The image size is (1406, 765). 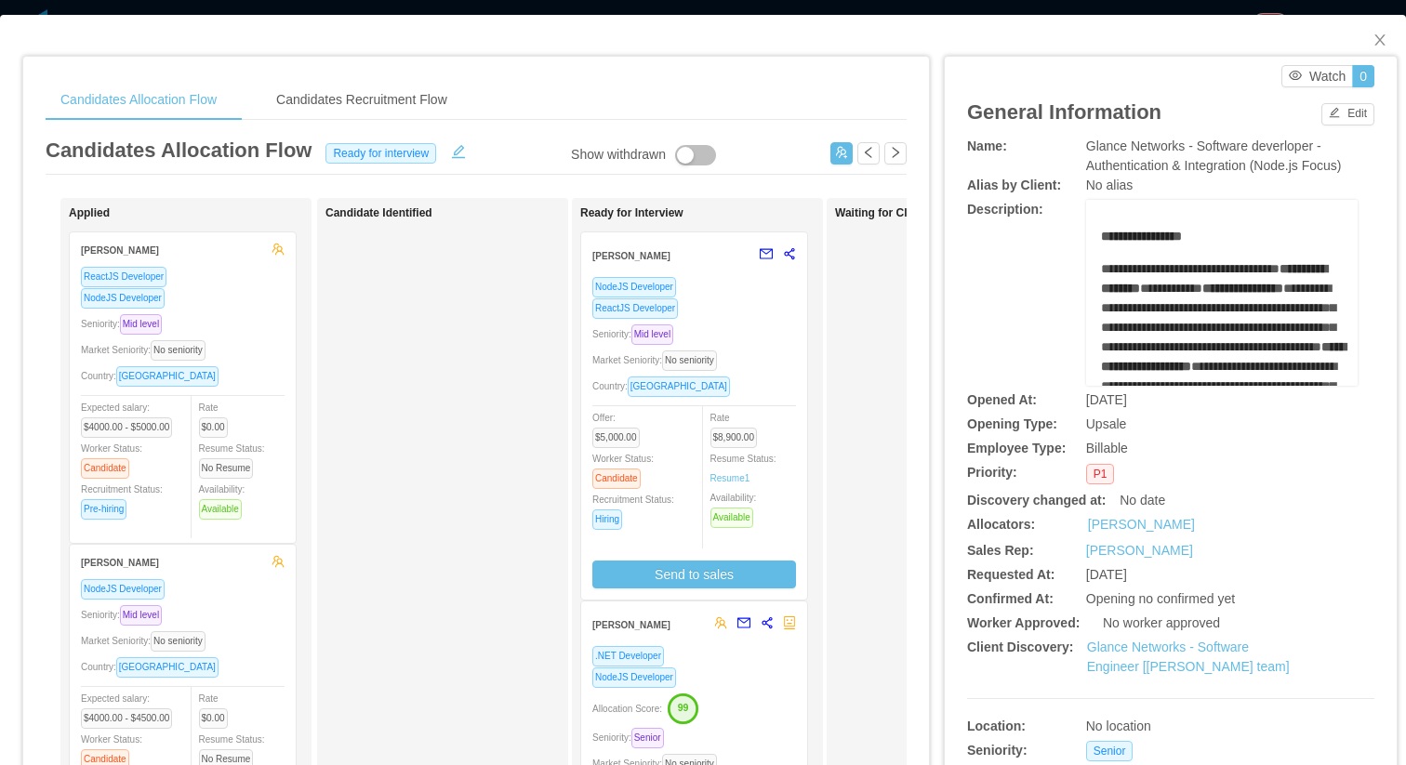 I want to click on span: $8,900.00, so click(x=734, y=438).